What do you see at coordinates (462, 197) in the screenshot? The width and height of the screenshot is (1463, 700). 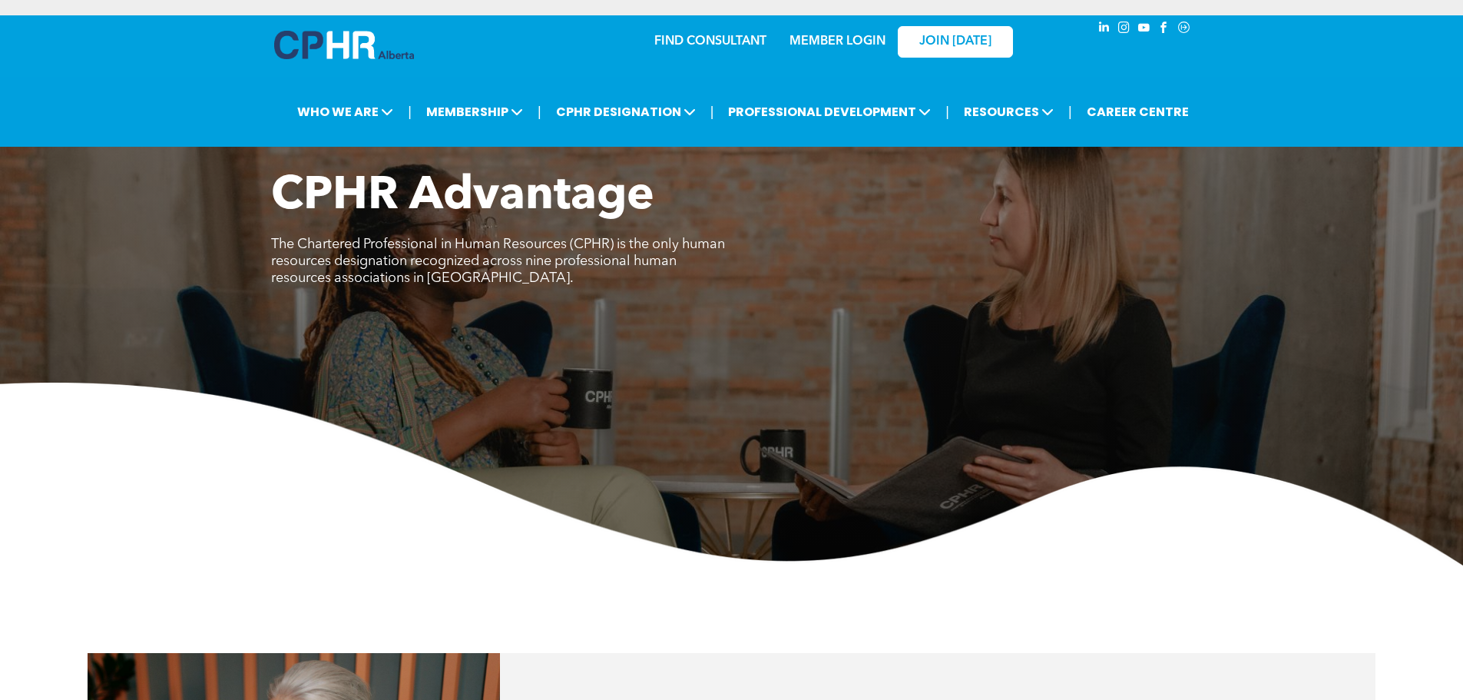 I see `span: CPHR Advantage` at bounding box center [462, 197].